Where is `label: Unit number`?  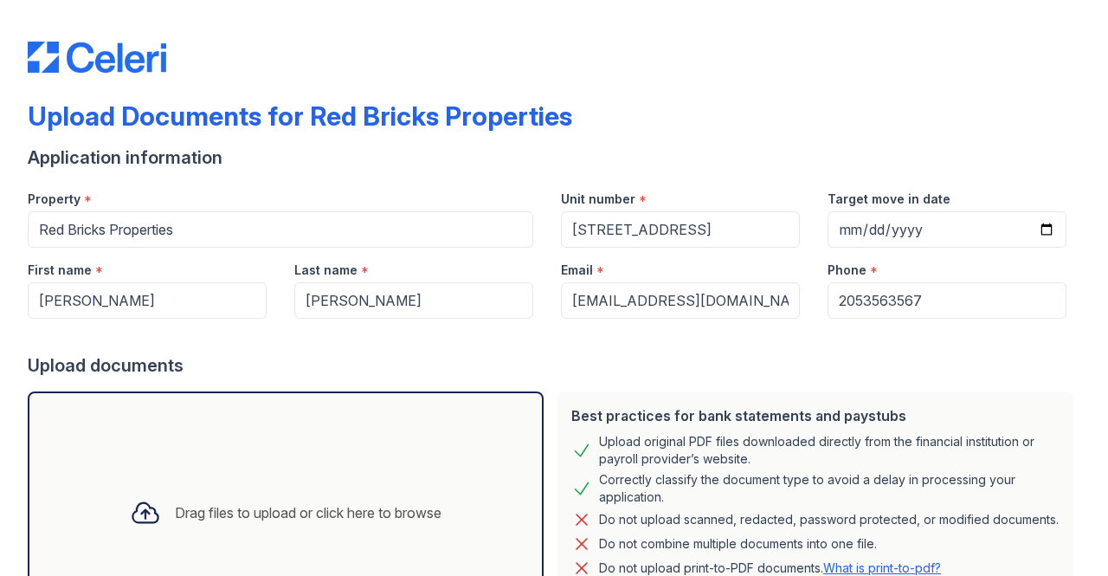
label: Unit number is located at coordinates (598, 199).